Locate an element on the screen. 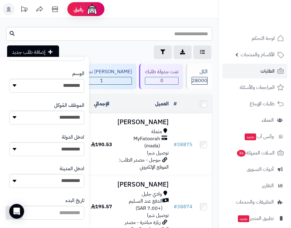 The image size is (291, 228). span: الدفع عند التسليم (+7.00 SAR) is located at coordinates (140, 205).